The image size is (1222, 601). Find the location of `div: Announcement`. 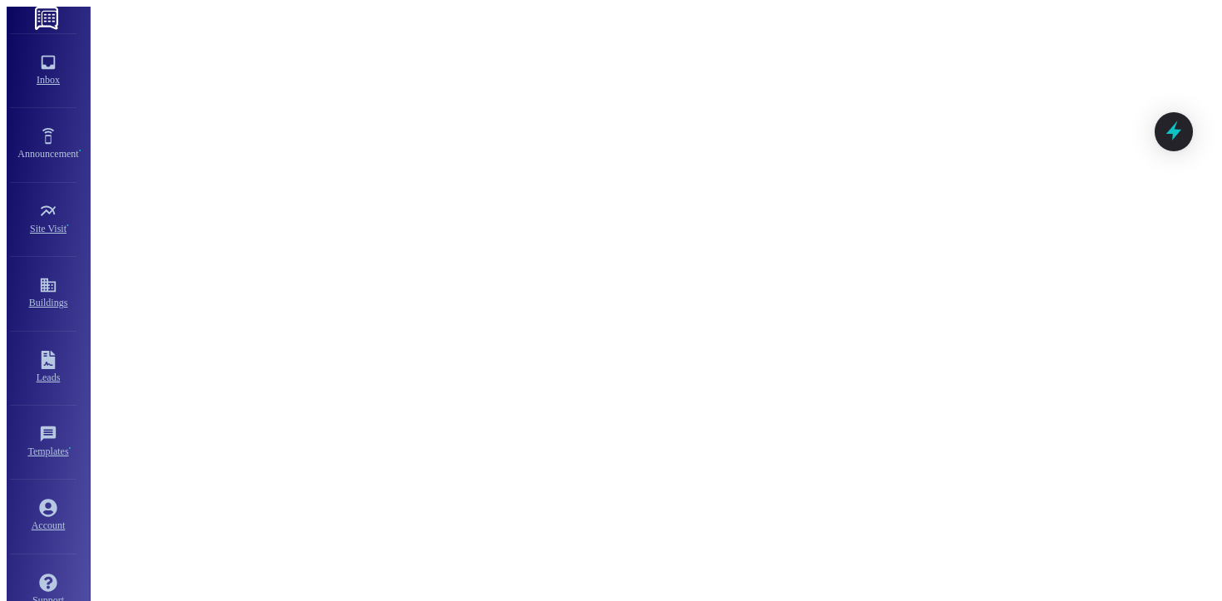

div: Announcement is located at coordinates (48, 154).